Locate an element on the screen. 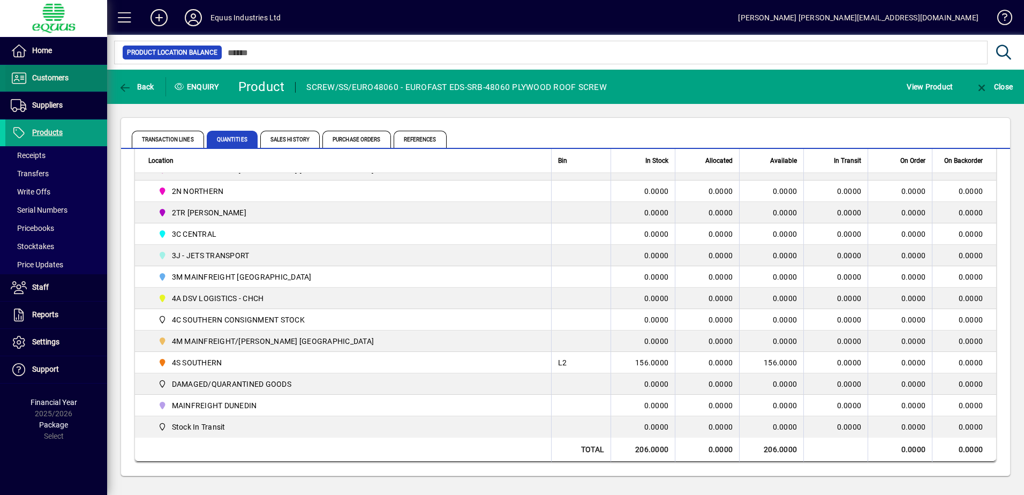 This screenshot has width=1024, height=495. span: Price Updates is located at coordinates (37, 265).